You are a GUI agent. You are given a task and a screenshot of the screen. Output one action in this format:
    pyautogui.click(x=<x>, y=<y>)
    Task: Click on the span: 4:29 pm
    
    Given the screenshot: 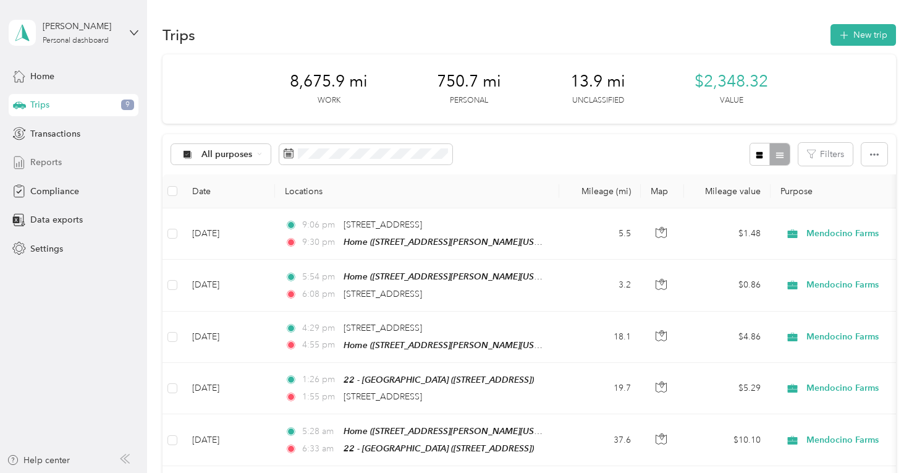 What is the action you would take?
    pyautogui.click(x=319, y=328)
    